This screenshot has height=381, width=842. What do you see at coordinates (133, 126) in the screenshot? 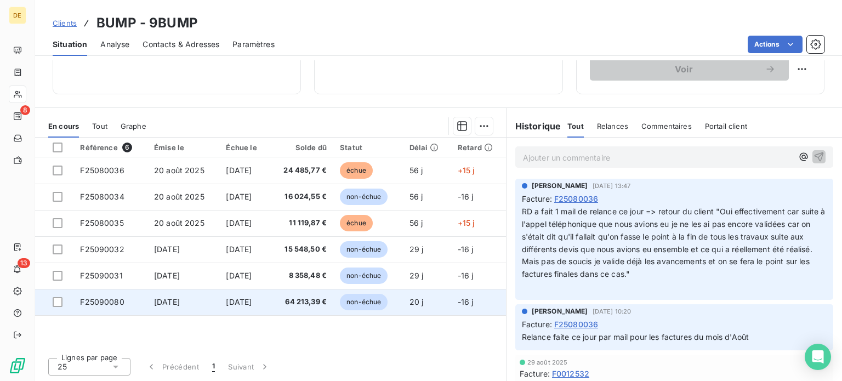
I see `span: Graphe` at bounding box center [133, 126].